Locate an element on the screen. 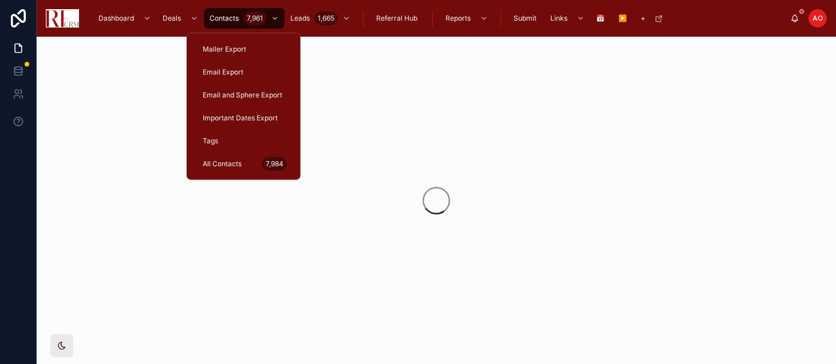  span: Leads is located at coordinates (300, 18).